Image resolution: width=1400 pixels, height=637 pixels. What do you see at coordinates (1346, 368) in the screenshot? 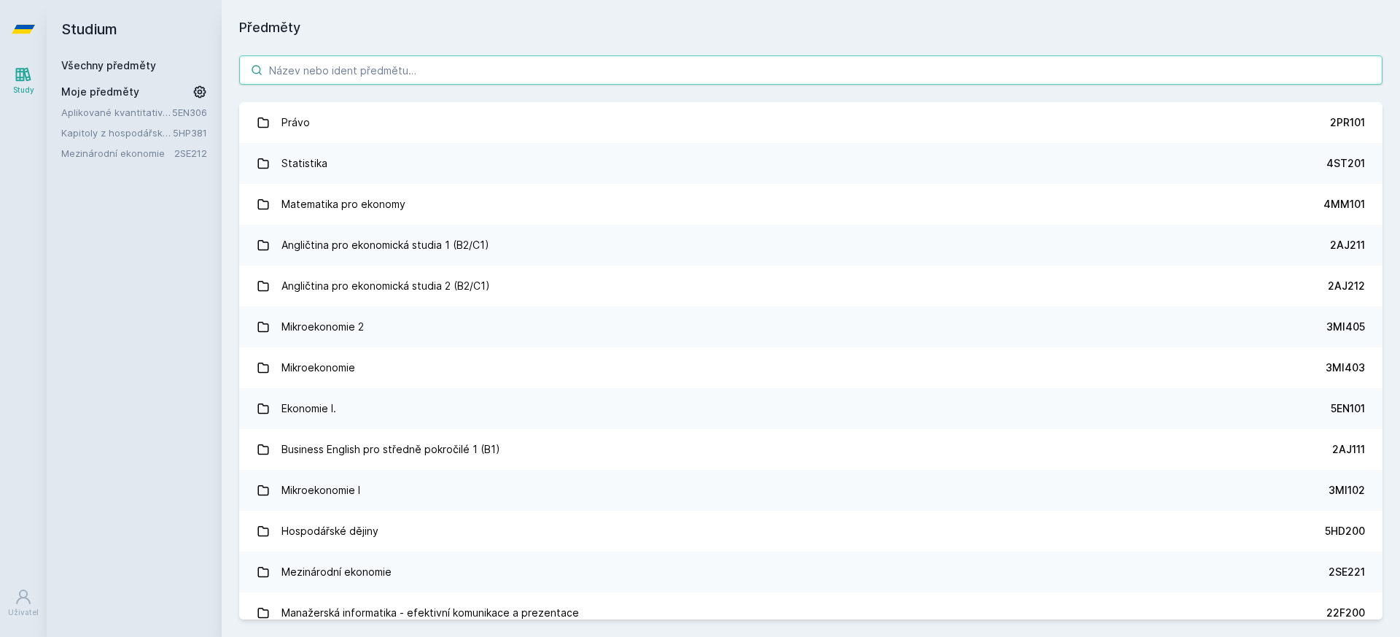
I see `div: 3MI403` at bounding box center [1346, 368].